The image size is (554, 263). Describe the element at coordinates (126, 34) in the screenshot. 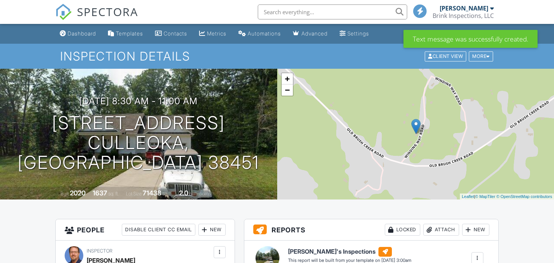

I see `a: Templates` at that location.